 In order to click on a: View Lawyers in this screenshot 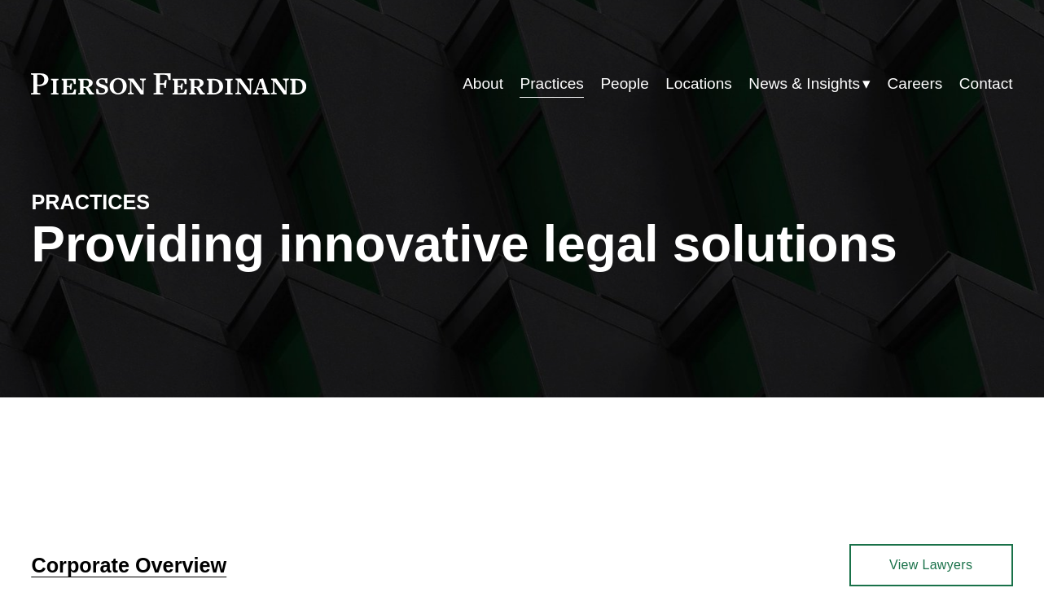, I will do `click(931, 565)`.